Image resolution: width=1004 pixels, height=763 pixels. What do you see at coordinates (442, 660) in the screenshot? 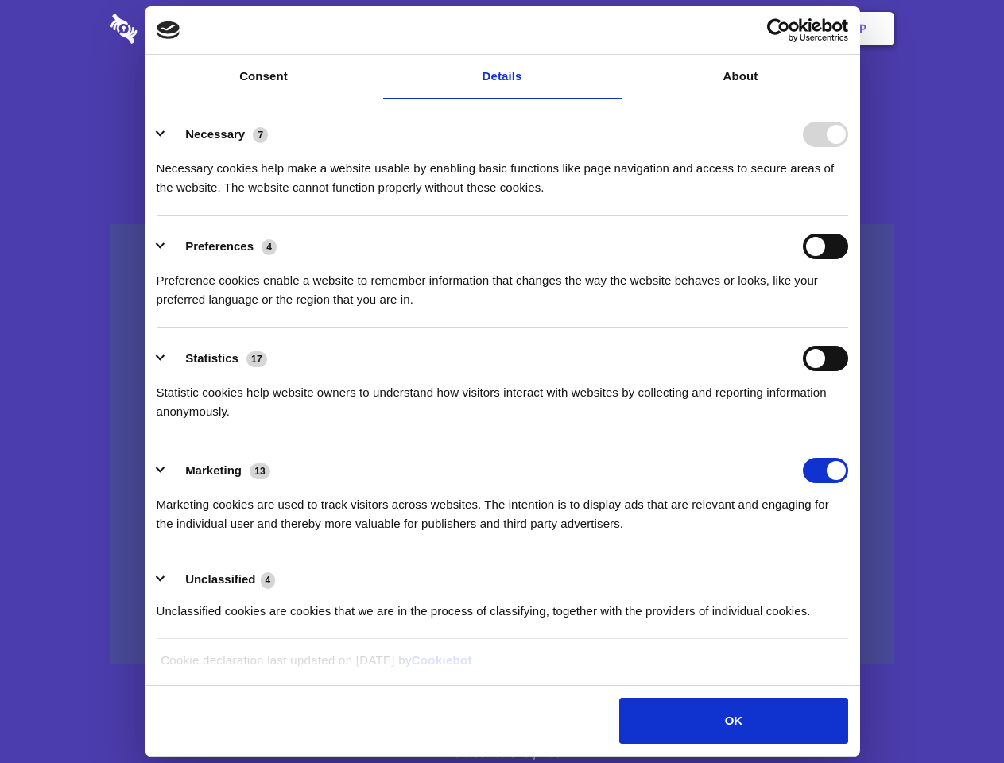
I see `a: Cookiebot` at bounding box center [442, 660].